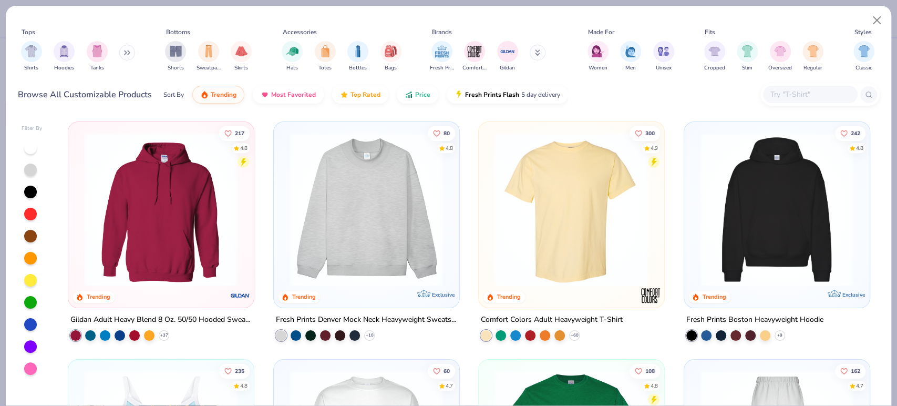 Image resolution: width=897 pixels, height=406 pixels. Describe the element at coordinates (299, 32) in the screenshot. I see `div: Accessories` at that location.